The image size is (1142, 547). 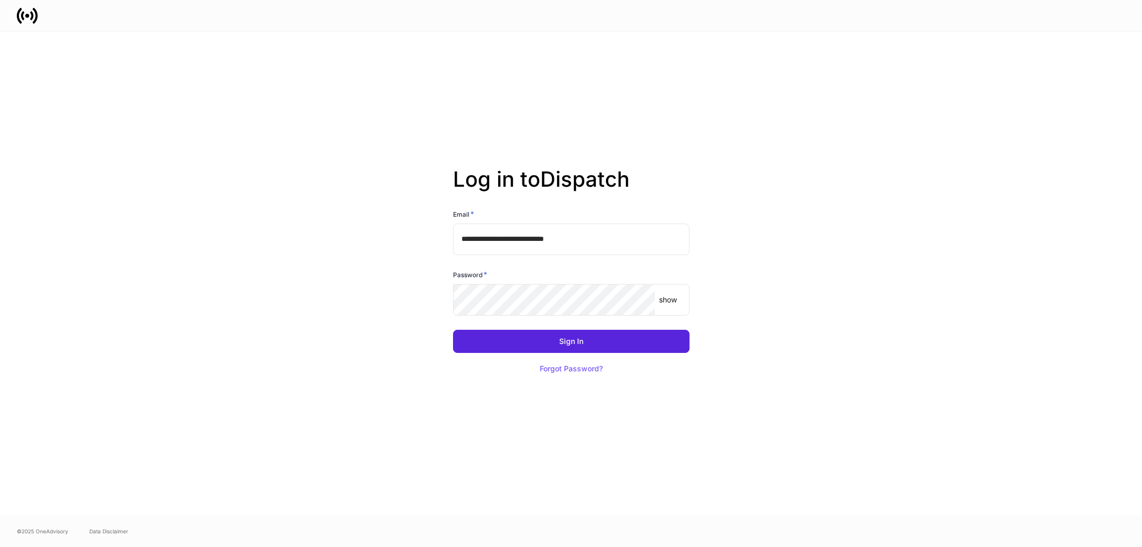 What do you see at coordinates (571, 368) in the screenshot?
I see `div: Forgot Password?` at bounding box center [571, 368].